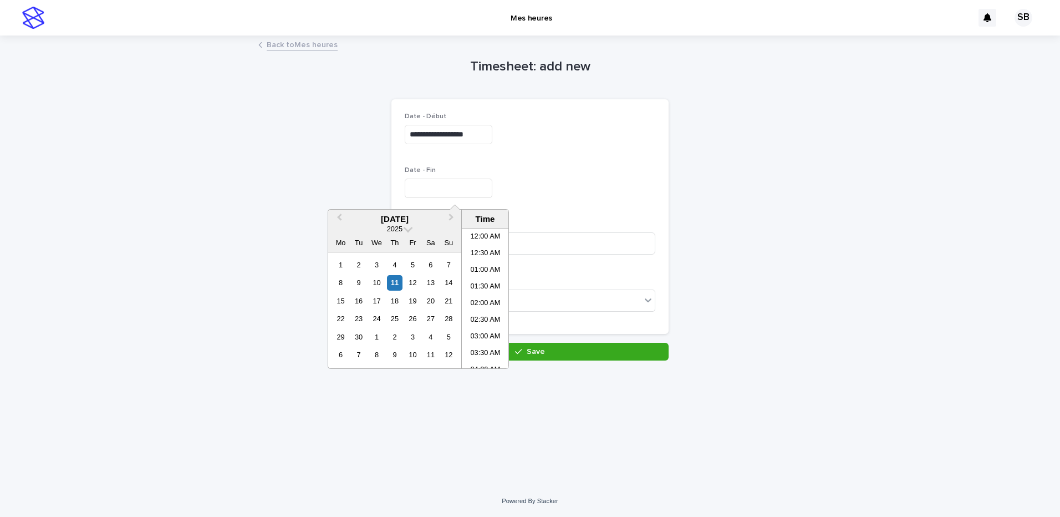  What do you see at coordinates (394, 242) in the screenshot?
I see `div: Th` at bounding box center [394, 242].